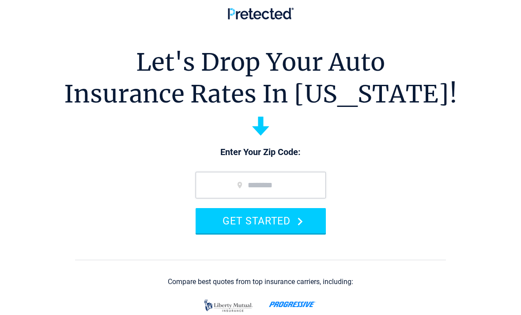 The image size is (521, 315). What do you see at coordinates (260, 152) in the screenshot?
I see `p: Enter Your Zip Code:` at bounding box center [260, 152].